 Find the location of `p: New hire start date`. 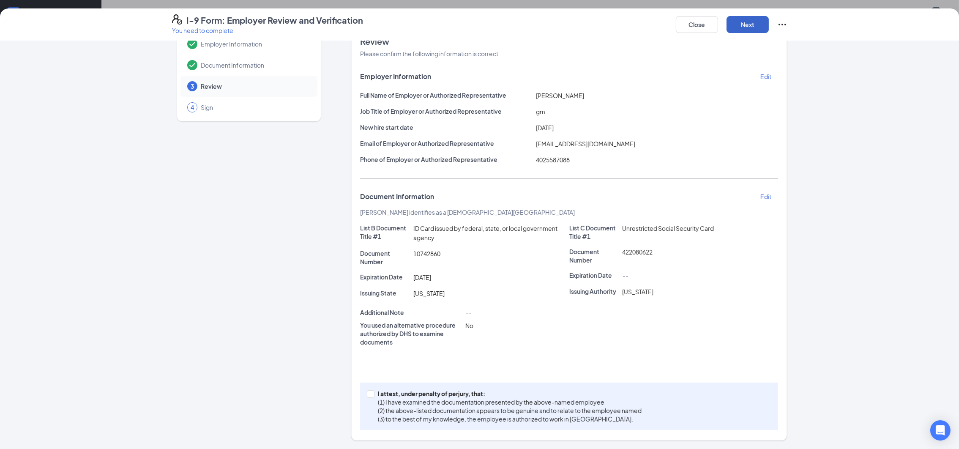

p: New hire start date is located at coordinates (446, 127).